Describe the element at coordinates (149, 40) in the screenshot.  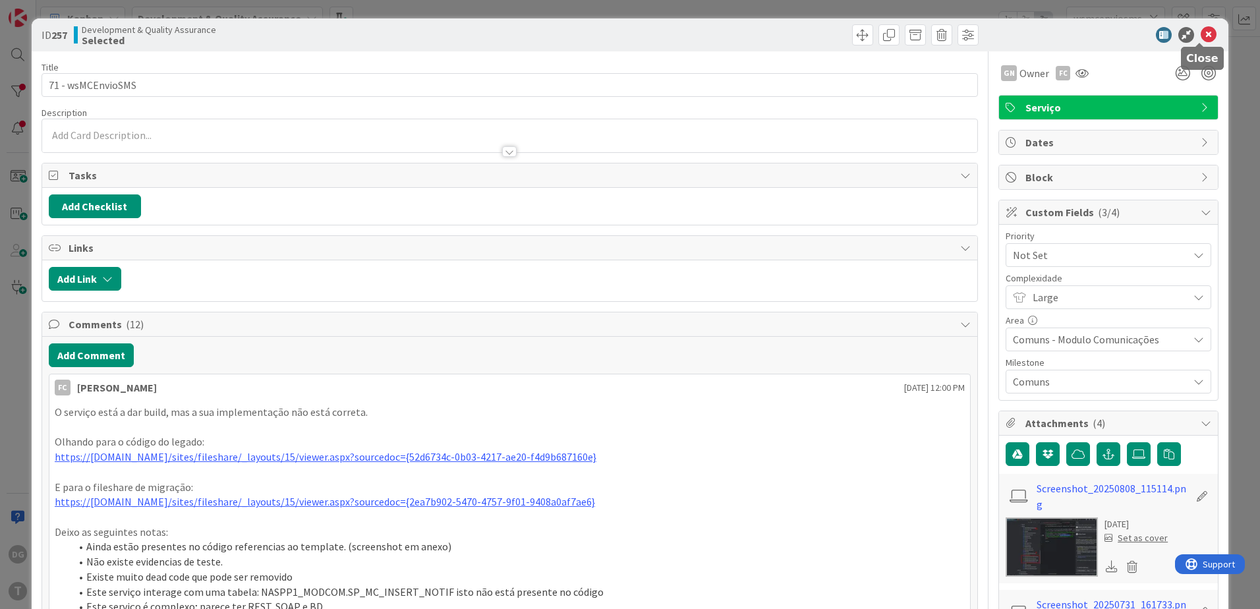
I see `b: Selected` at that location.